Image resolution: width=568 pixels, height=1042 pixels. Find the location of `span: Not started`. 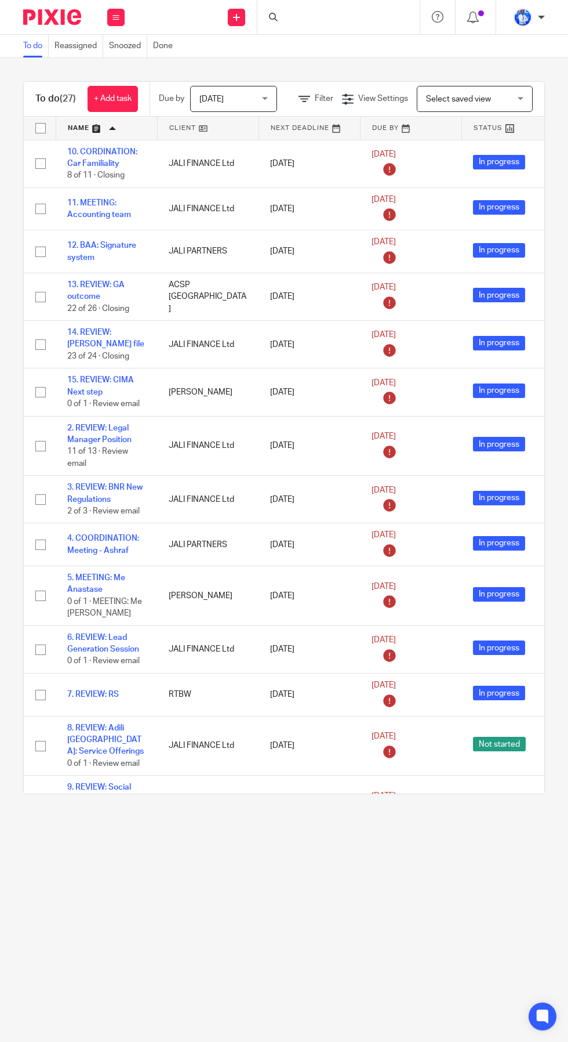

span: Not started is located at coordinates (499, 744).